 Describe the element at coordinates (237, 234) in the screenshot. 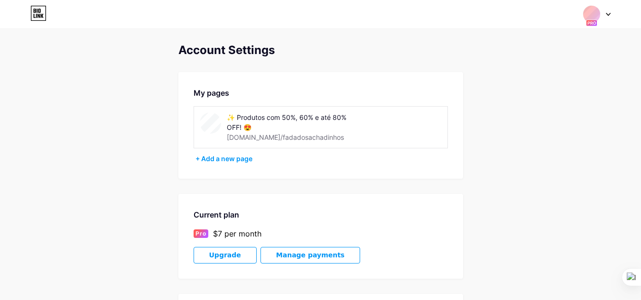

I see `div: $7 per month` at that location.